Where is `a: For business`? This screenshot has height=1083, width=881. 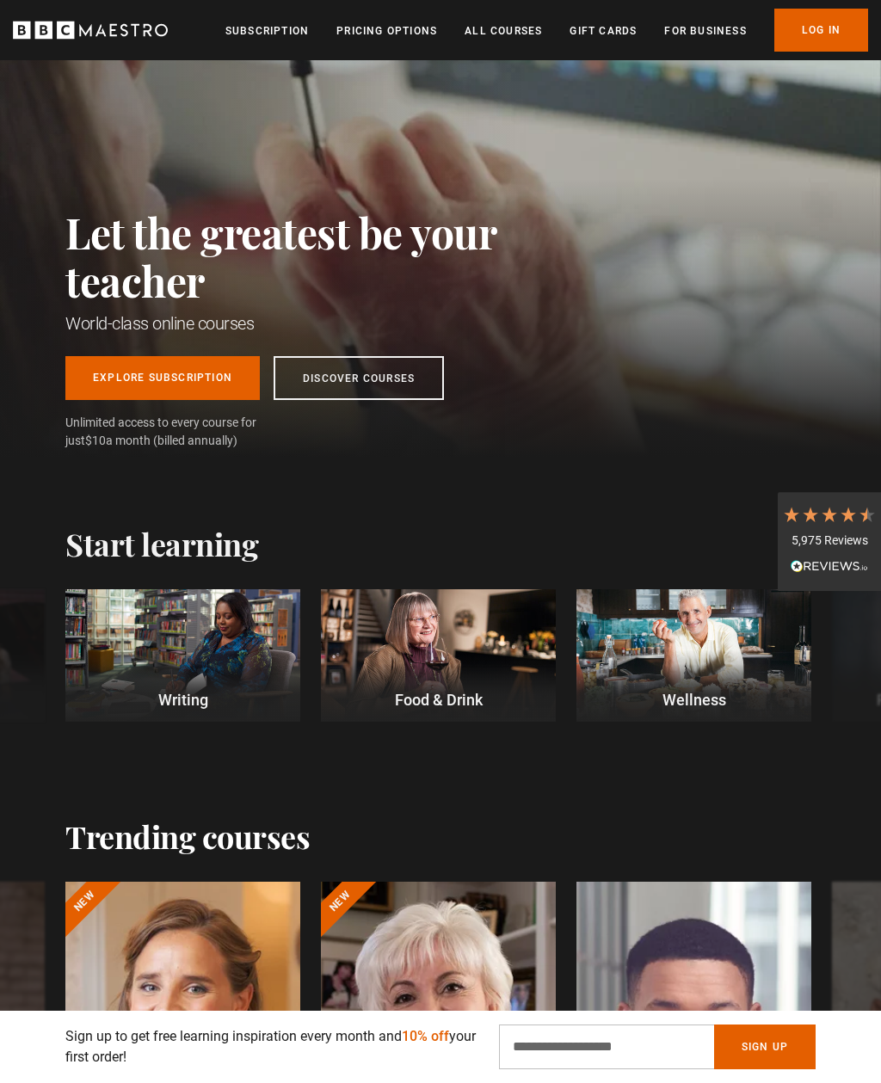 a: For business is located at coordinates (705, 31).